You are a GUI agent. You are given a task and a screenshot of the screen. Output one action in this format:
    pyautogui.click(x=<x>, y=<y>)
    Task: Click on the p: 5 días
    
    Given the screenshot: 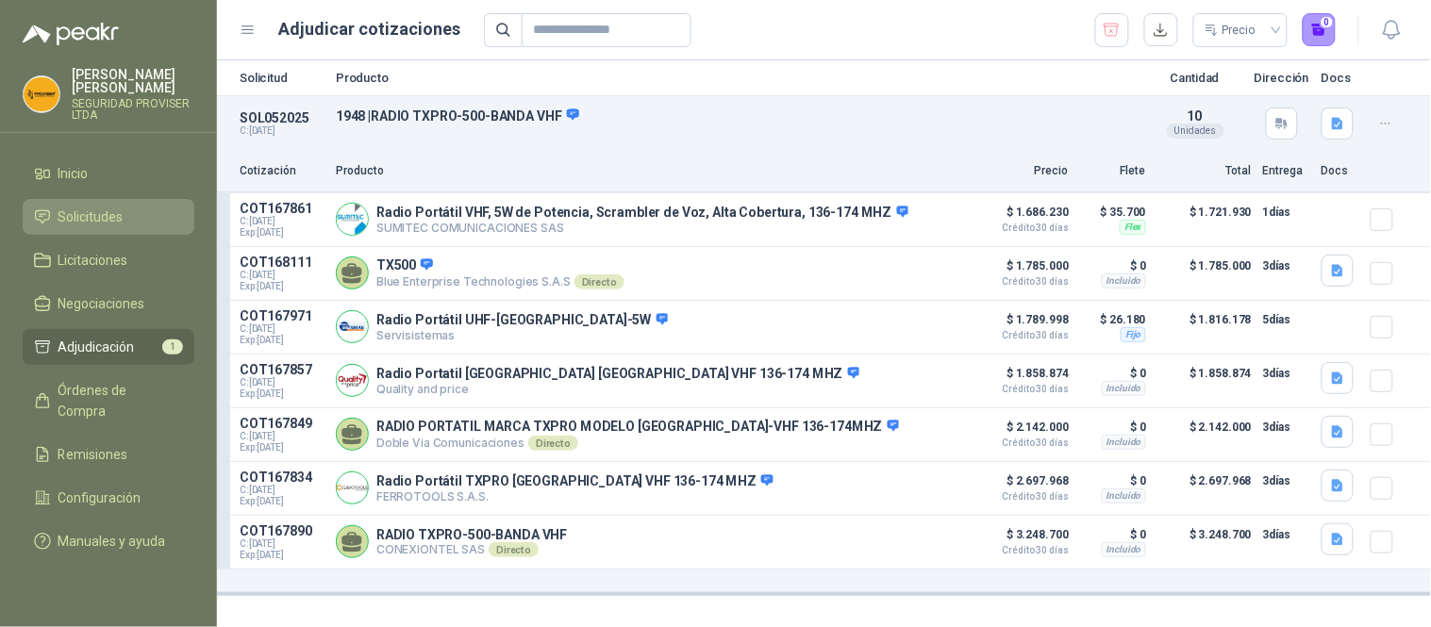 What is the action you would take?
    pyautogui.click(x=1287, y=320)
    